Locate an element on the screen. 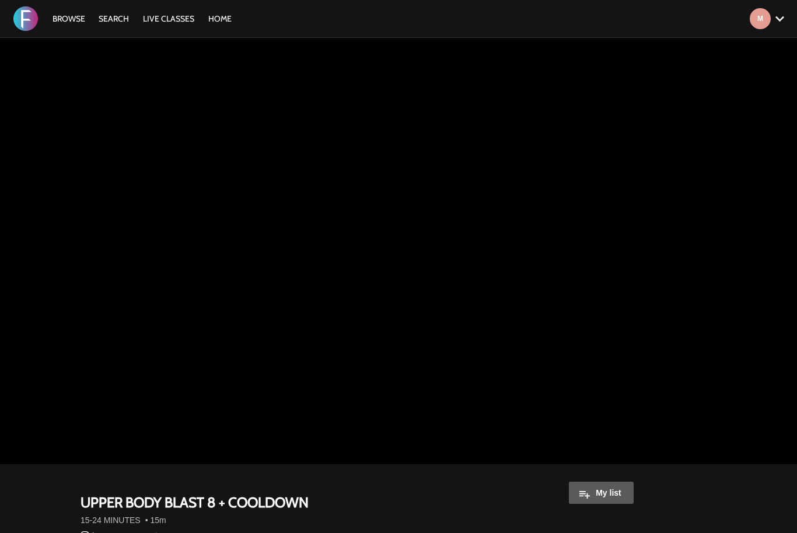 This screenshot has width=797, height=533. a: 15-24 MINUTES is located at coordinates (110, 520).